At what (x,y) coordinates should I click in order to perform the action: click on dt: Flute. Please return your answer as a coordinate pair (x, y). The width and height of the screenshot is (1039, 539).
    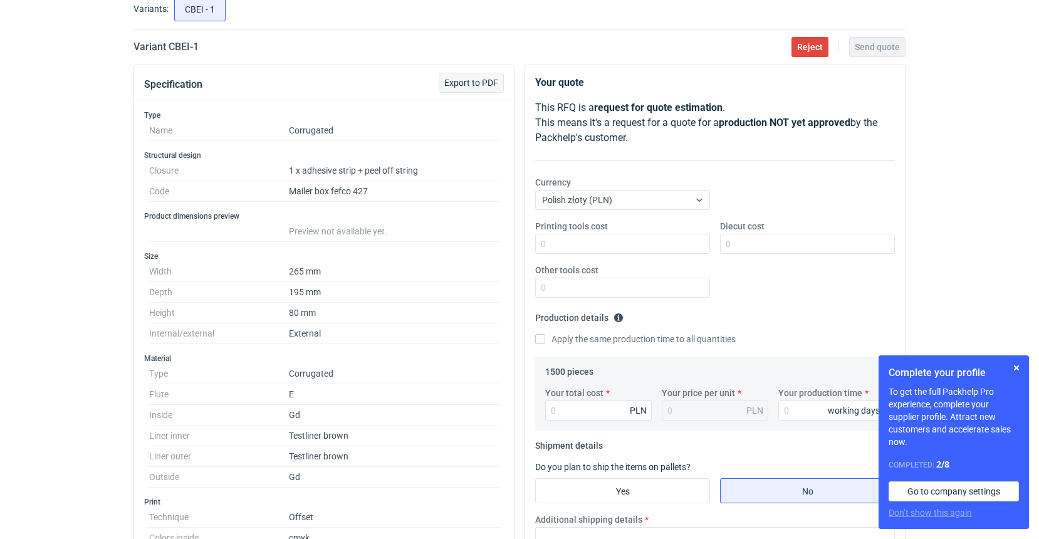
    Looking at the image, I should click on (219, 394).